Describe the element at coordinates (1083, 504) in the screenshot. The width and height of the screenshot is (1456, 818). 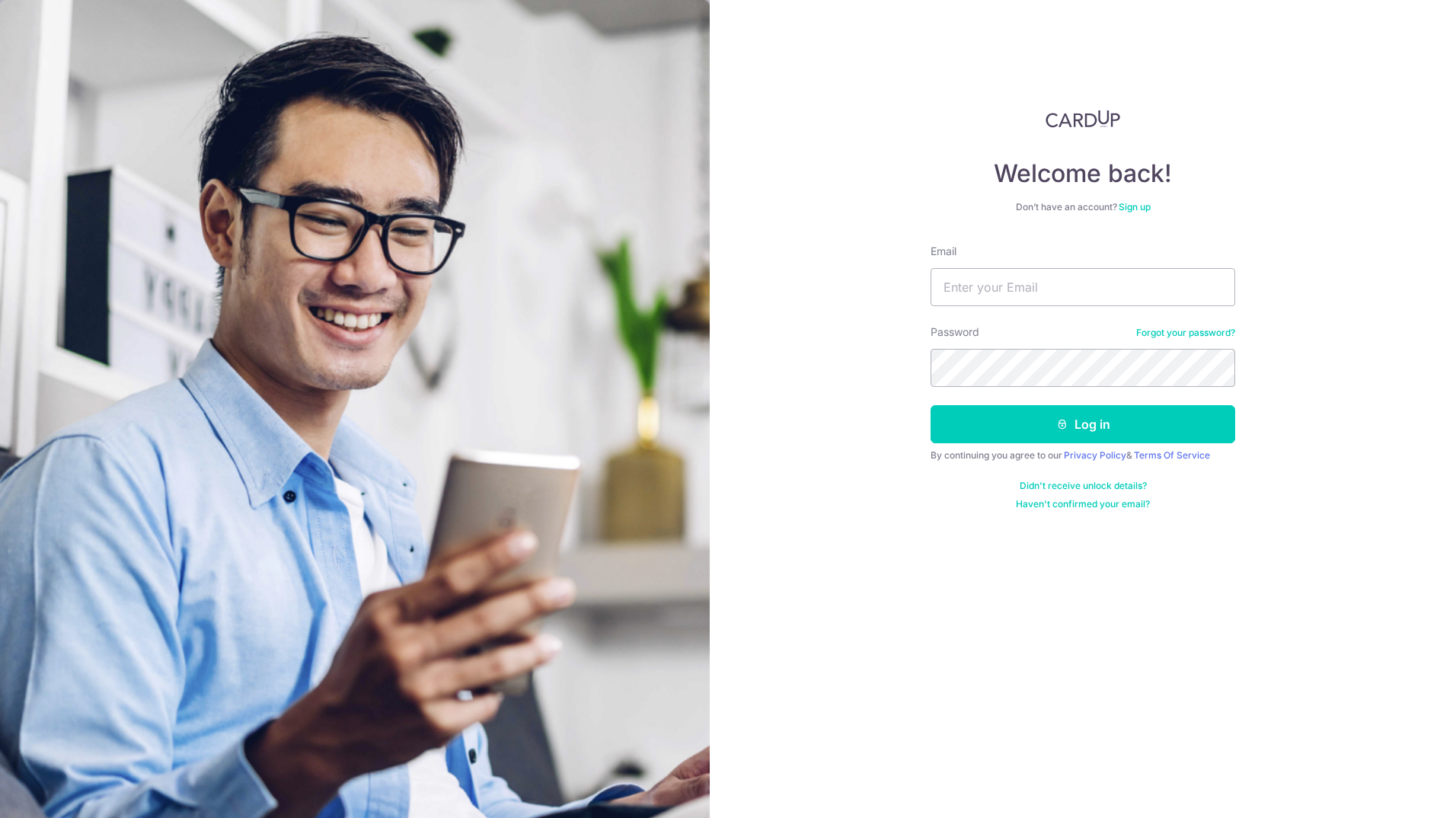
I see `a: Haven't confirmed your email?` at that location.